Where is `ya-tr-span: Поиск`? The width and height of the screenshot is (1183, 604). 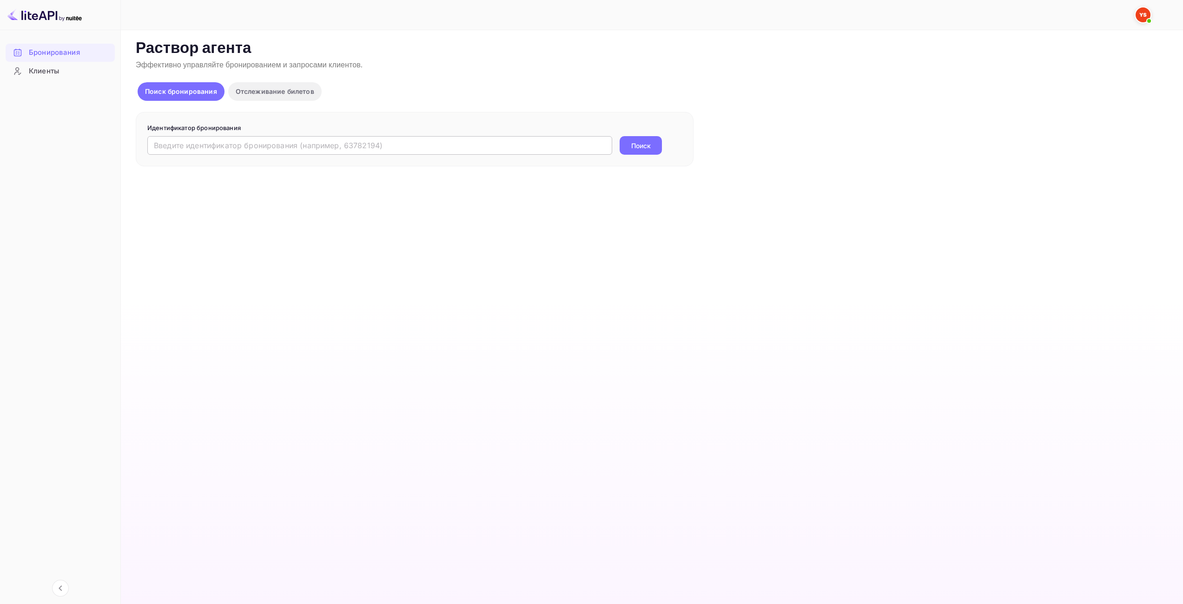 ya-tr-span: Поиск is located at coordinates (641, 146).